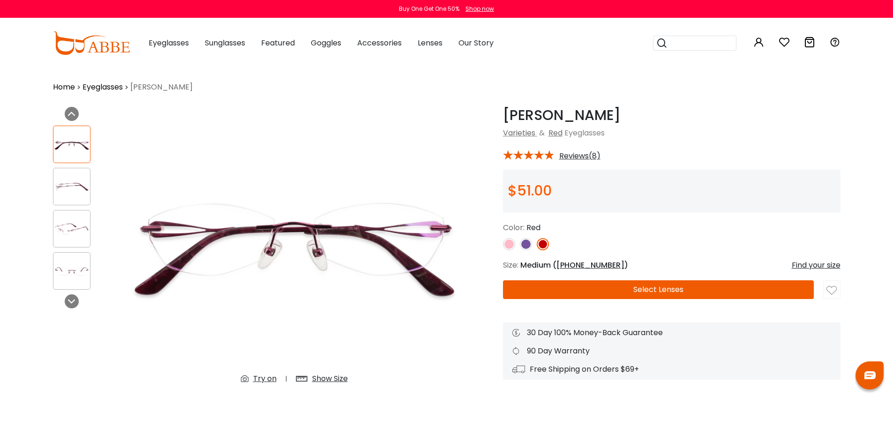  What do you see at coordinates (476, 43) in the screenshot?
I see `span: Our Story` at bounding box center [476, 43].